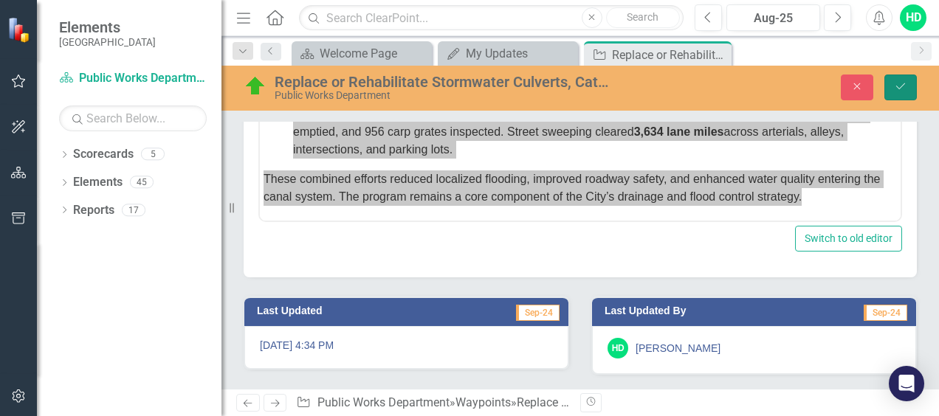  I want to click on a: Reports, so click(94, 210).